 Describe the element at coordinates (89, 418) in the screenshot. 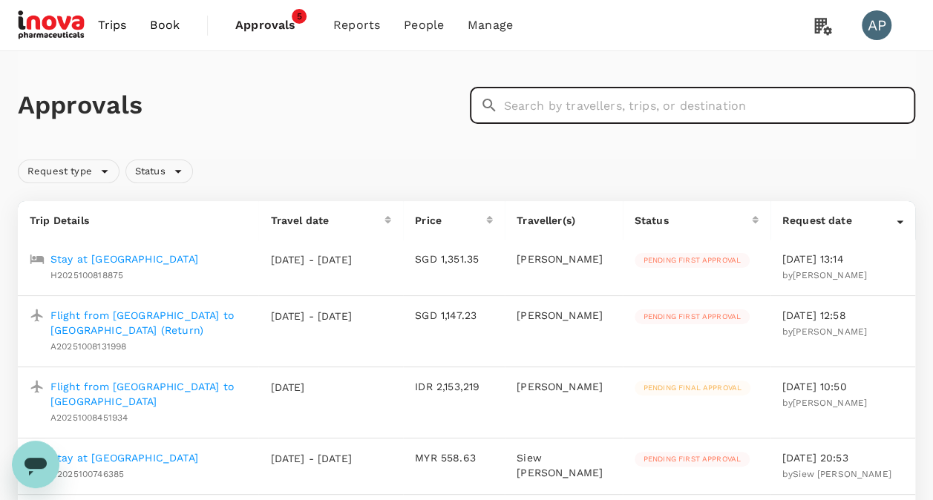

I see `span: A20251008451934` at that location.